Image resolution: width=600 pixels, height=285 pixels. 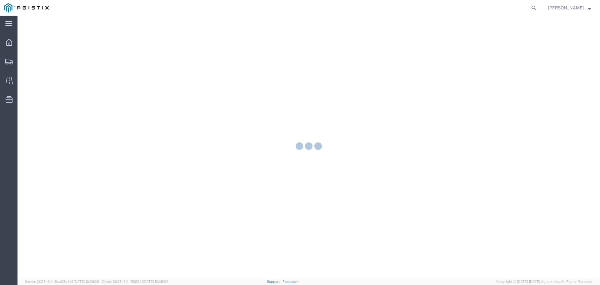 What do you see at coordinates (62, 281) in the screenshot?
I see `span: Server: 2025.16.0-1ffcc23b9e2` at bounding box center [62, 281].